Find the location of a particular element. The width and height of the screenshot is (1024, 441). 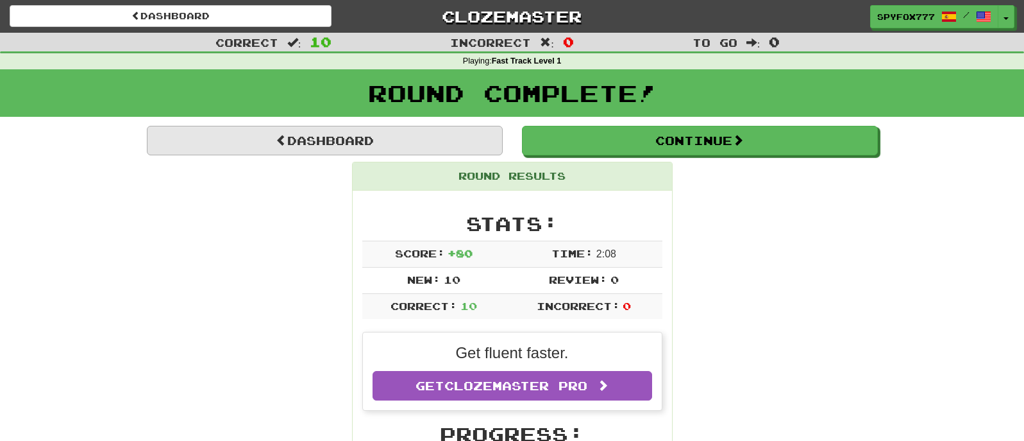

a: Clozemaster is located at coordinates (512, 16).